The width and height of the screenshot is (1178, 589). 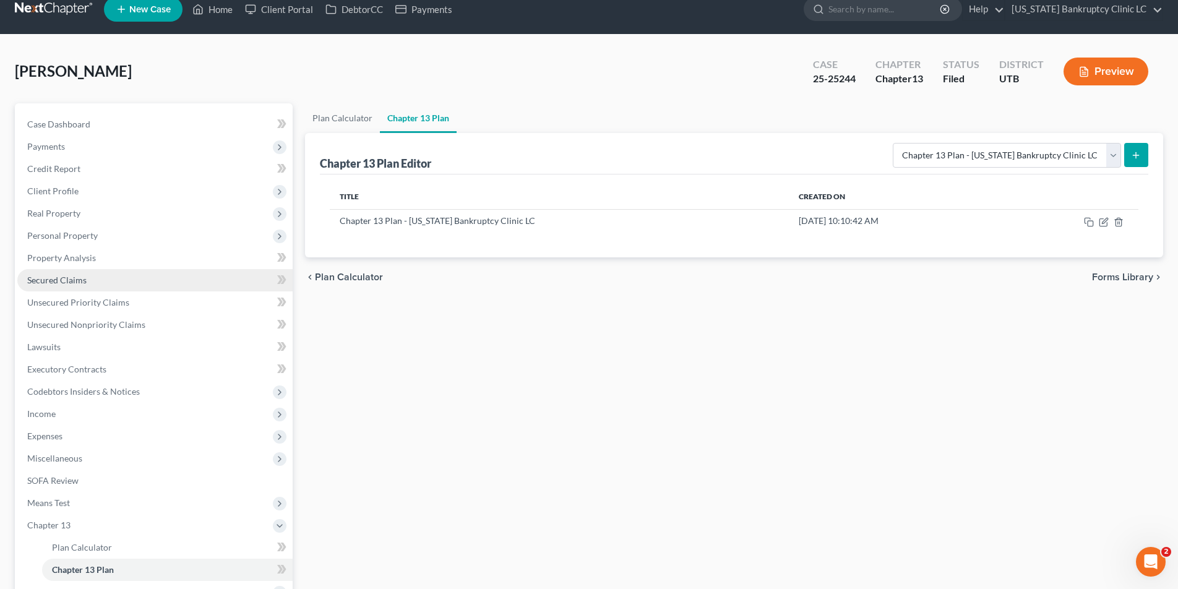 I want to click on button: Forms Library chevron_right, so click(x=1127, y=277).